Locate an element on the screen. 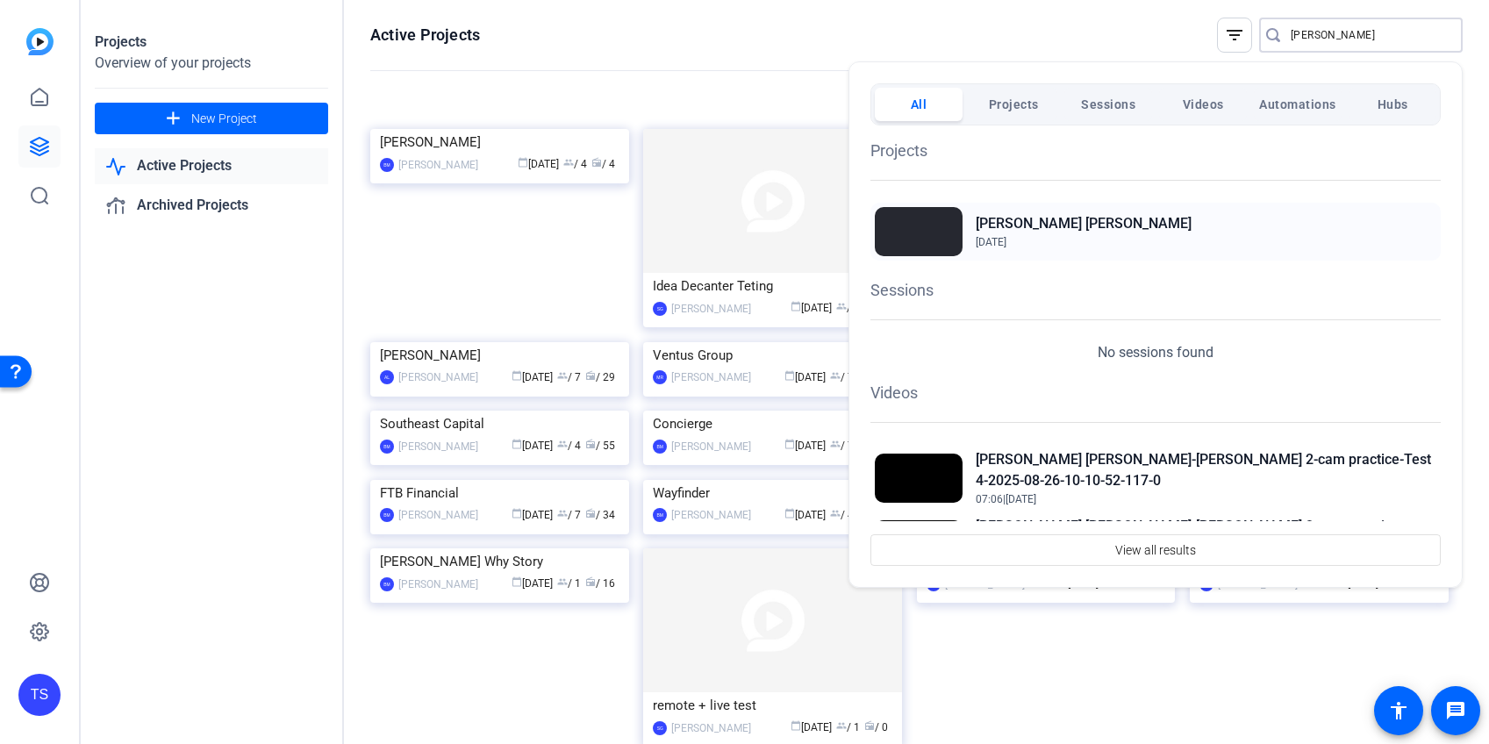 The width and height of the screenshot is (1489, 744). span: Automations is located at coordinates (1298, 104).